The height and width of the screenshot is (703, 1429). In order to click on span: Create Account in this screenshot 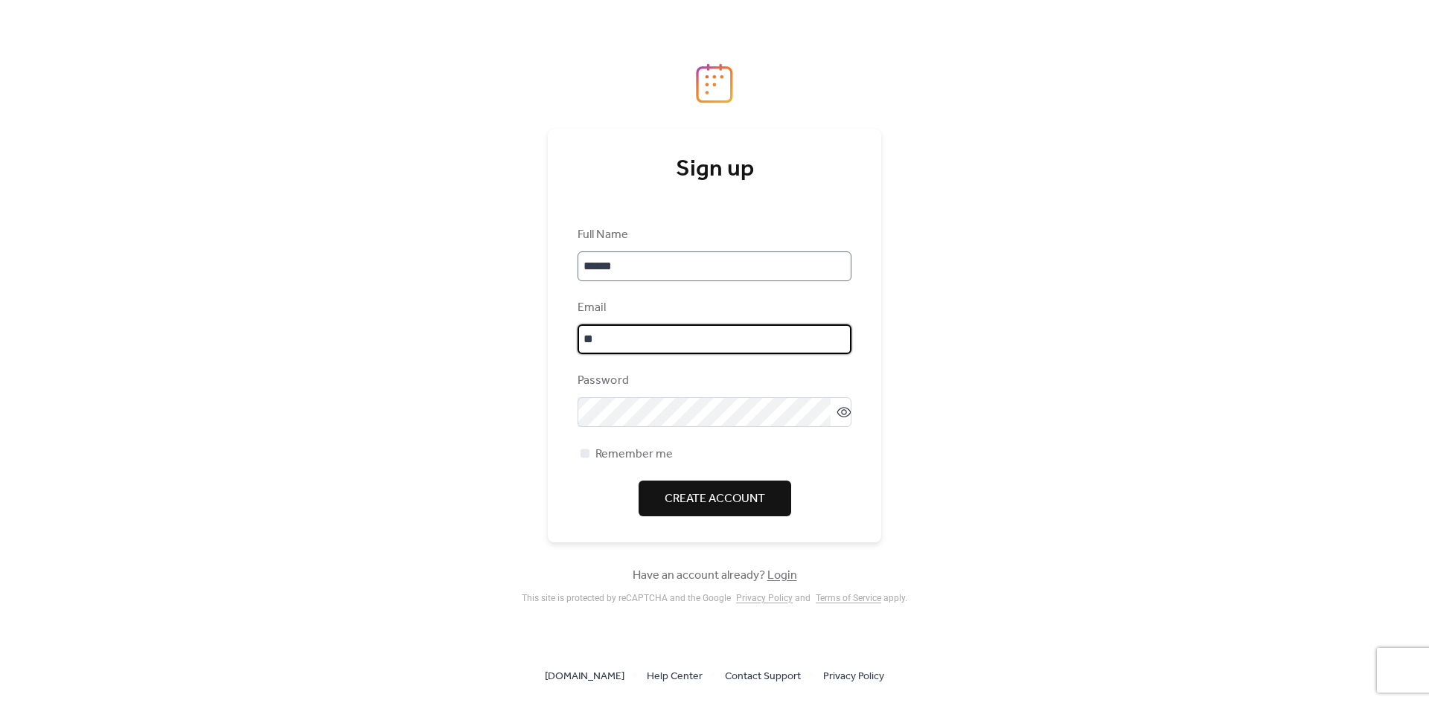, I will do `click(714, 499)`.